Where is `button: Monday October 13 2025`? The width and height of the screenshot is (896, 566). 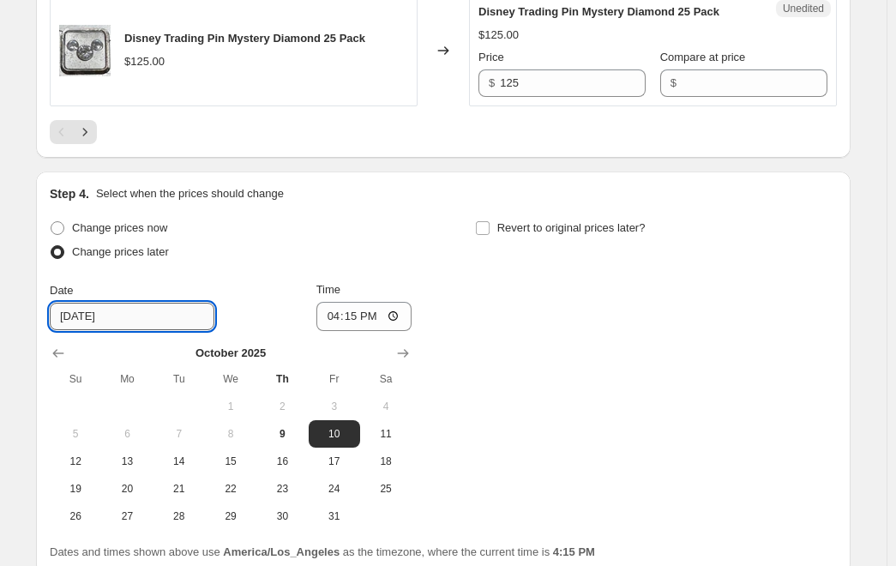
button: Monday October 13 2025 is located at coordinates (127, 461).